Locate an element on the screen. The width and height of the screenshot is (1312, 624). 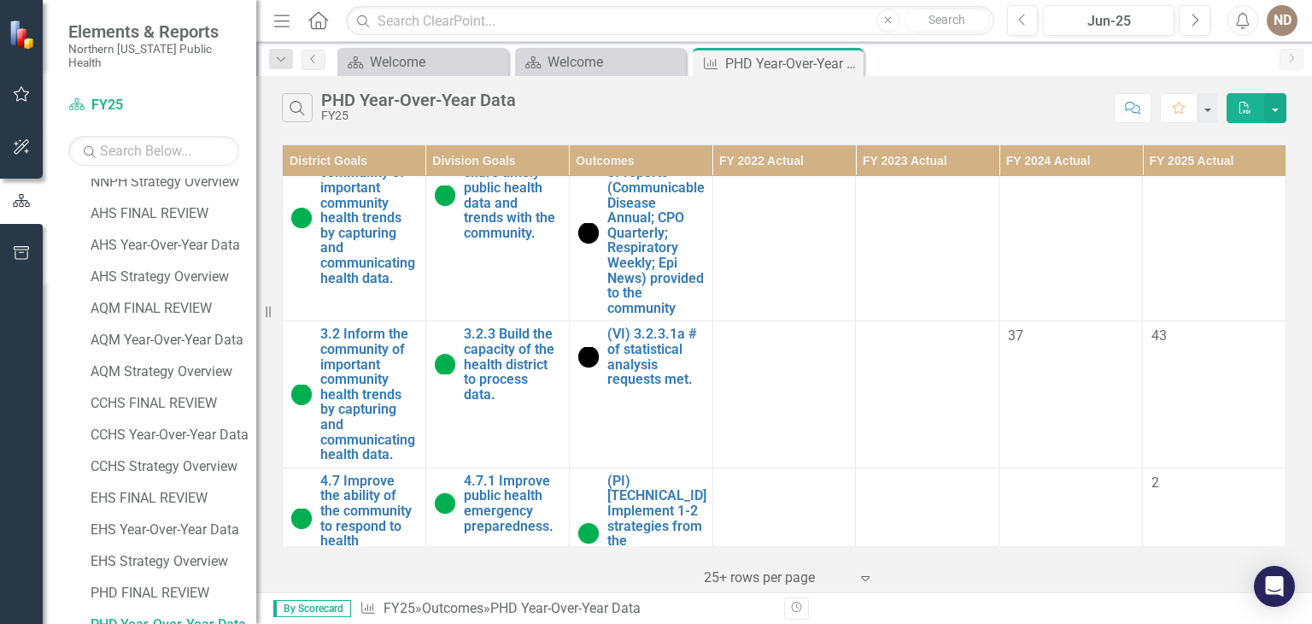
a: AHS Year-Over-Year Data is located at coordinates (171, 245).